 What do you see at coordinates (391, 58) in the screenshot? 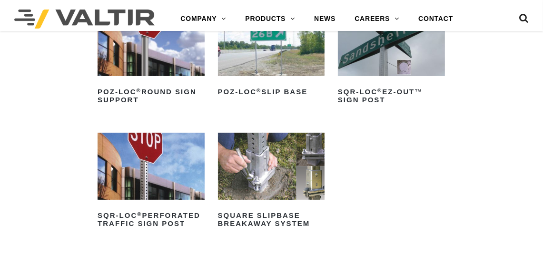
I see `a: SQR-LOC®EZ-Out™ Sign Post` at bounding box center [391, 58].